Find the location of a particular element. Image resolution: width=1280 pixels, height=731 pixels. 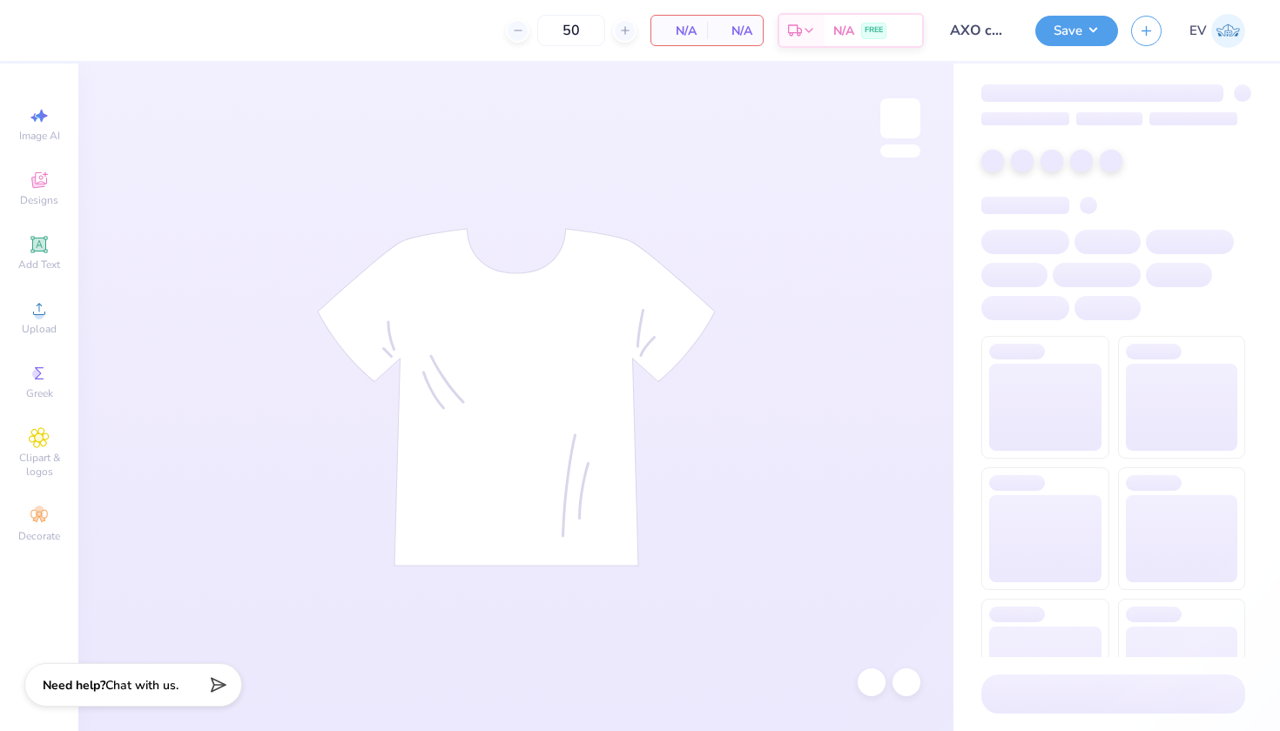

span: FREE is located at coordinates (873, 30).